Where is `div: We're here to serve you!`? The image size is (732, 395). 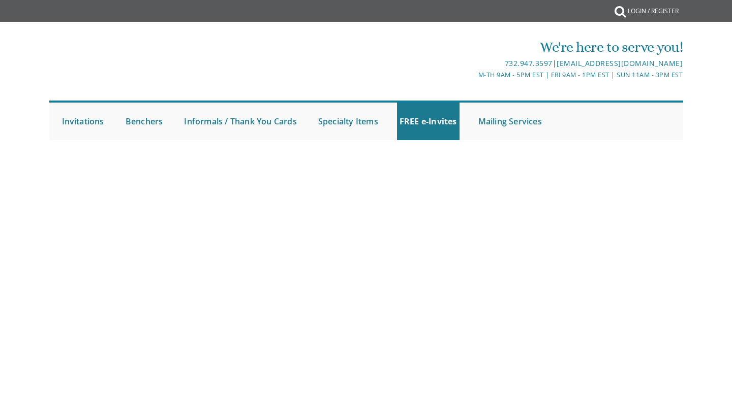
div: We're here to serve you! is located at coordinates (472, 47).